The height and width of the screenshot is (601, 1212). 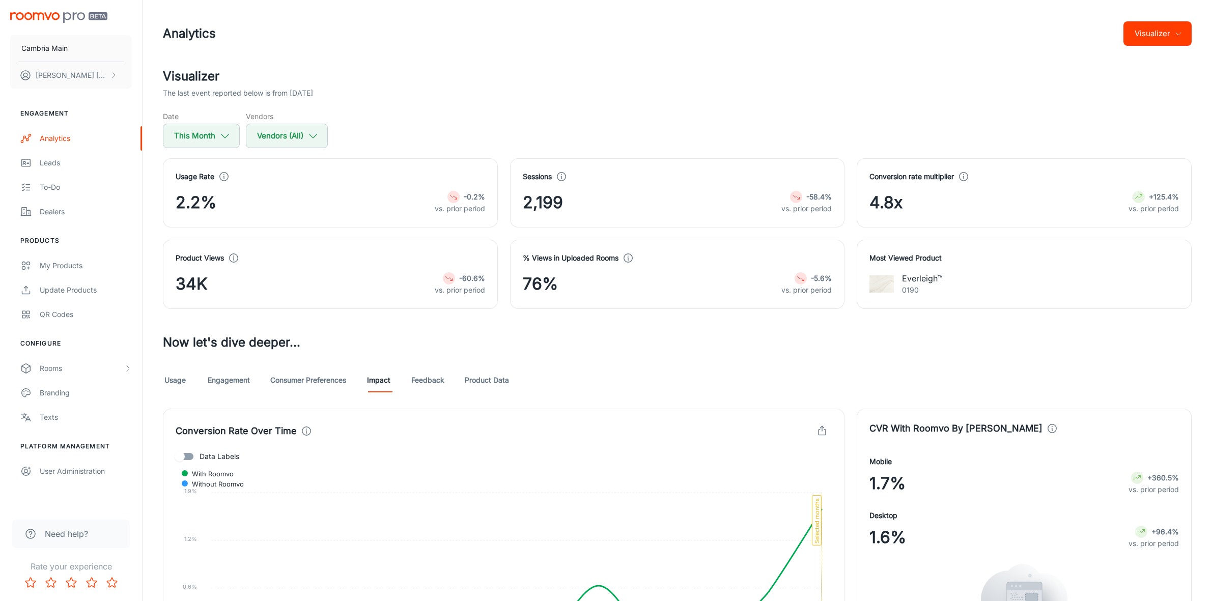 I want to click on button: Visualizer, so click(x=1157, y=34).